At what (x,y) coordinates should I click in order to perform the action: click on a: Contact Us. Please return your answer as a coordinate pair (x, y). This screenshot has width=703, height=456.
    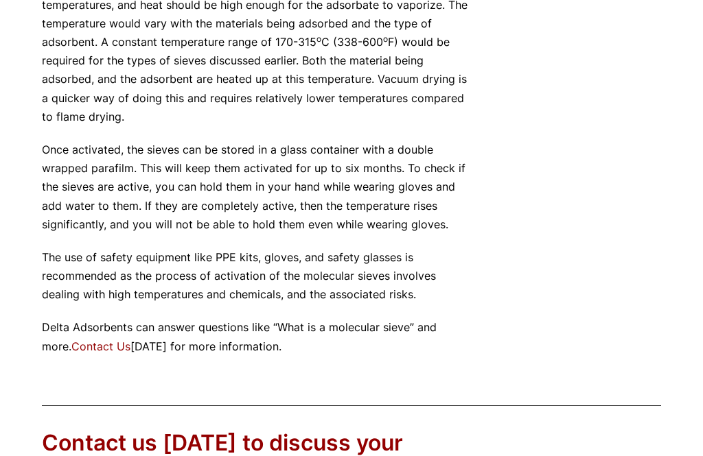
    Looking at the image, I should click on (101, 347).